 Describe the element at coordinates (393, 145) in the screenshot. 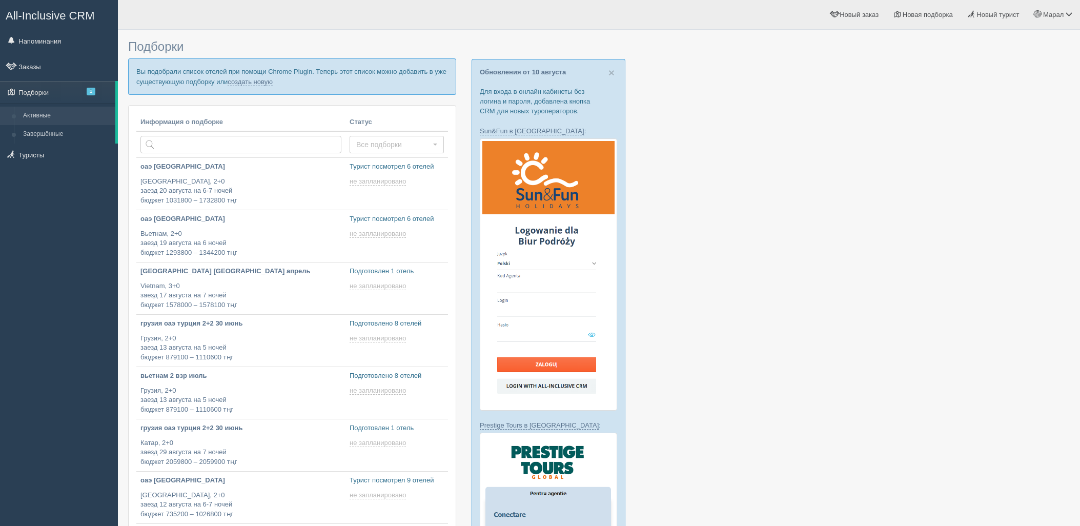

I see `span: Все подборки` at that location.